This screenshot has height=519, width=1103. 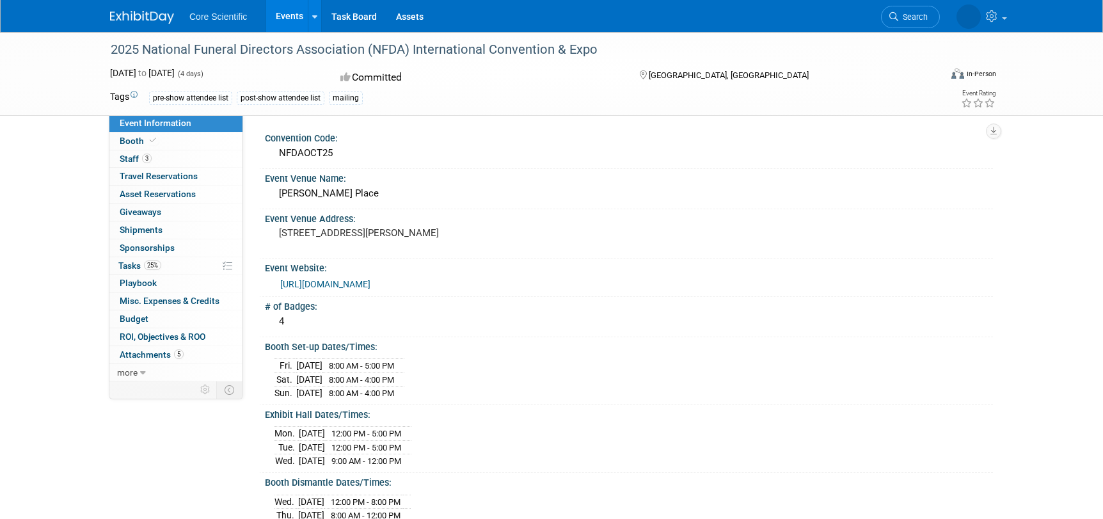 What do you see at coordinates (176, 248) in the screenshot?
I see `a: Sponsorships` at bounding box center [176, 248].